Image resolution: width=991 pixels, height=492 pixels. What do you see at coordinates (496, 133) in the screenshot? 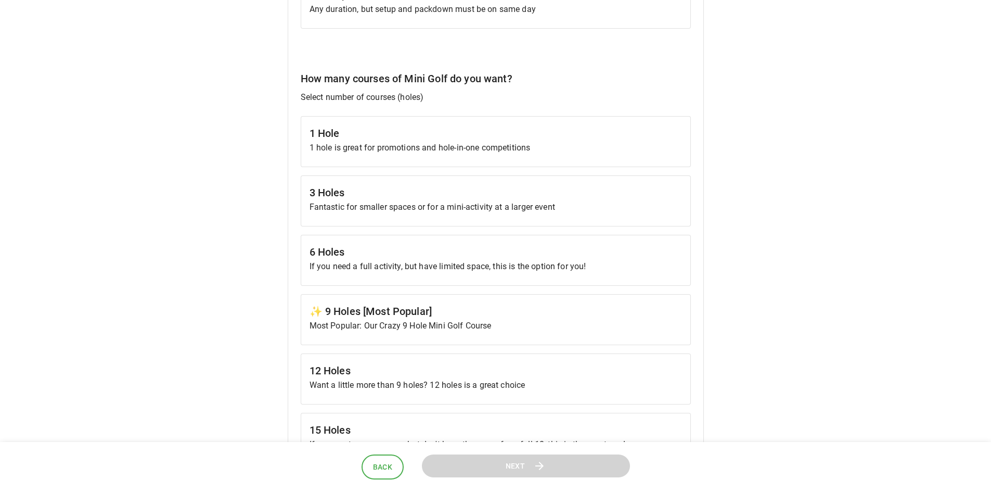
I see `h6: 1 Hole` at bounding box center [496, 133].